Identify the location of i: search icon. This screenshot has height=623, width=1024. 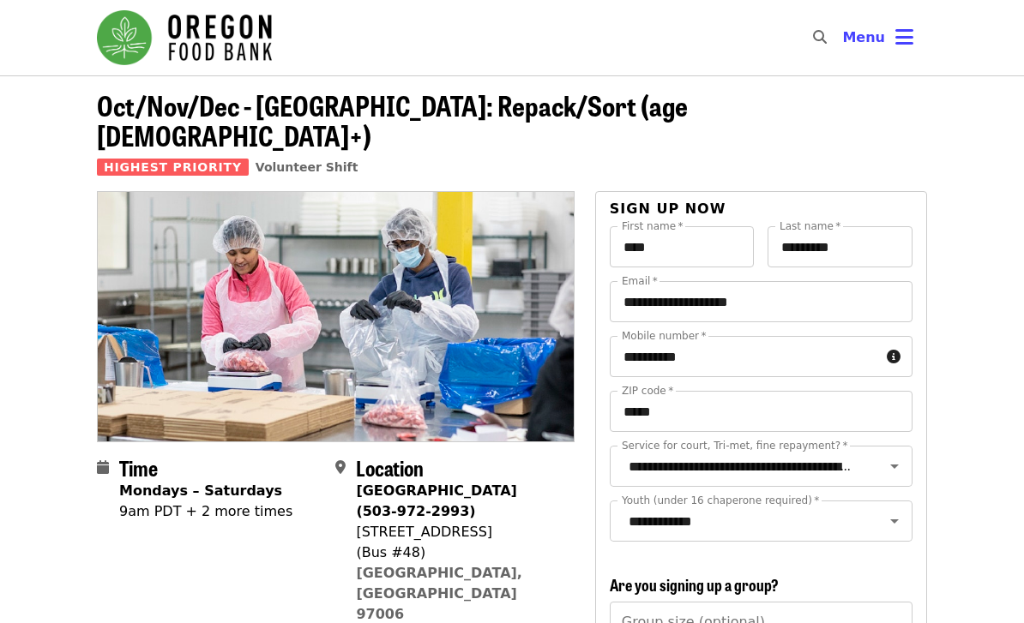
(820, 37).